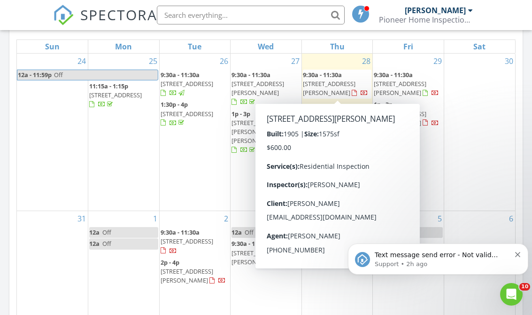  Describe the element at coordinates (511, 218) in the screenshot. I see `a: Go to September 6, 2025` at that location.